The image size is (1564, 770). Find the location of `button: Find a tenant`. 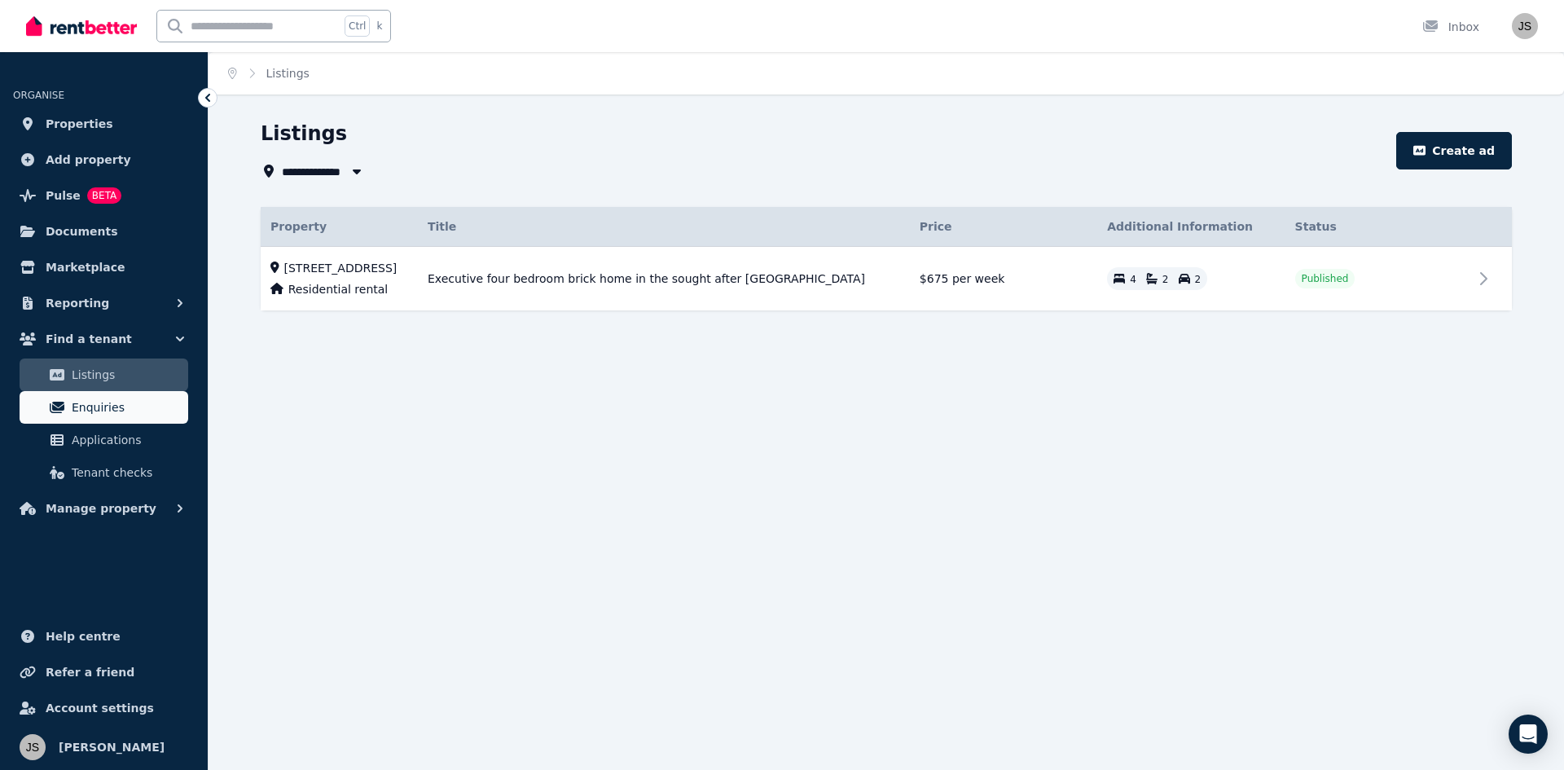

button: Find a tenant is located at coordinates (103, 339).